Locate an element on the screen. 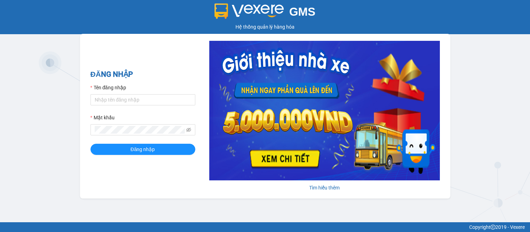  span: Đăng nhập is located at coordinates (143, 149).